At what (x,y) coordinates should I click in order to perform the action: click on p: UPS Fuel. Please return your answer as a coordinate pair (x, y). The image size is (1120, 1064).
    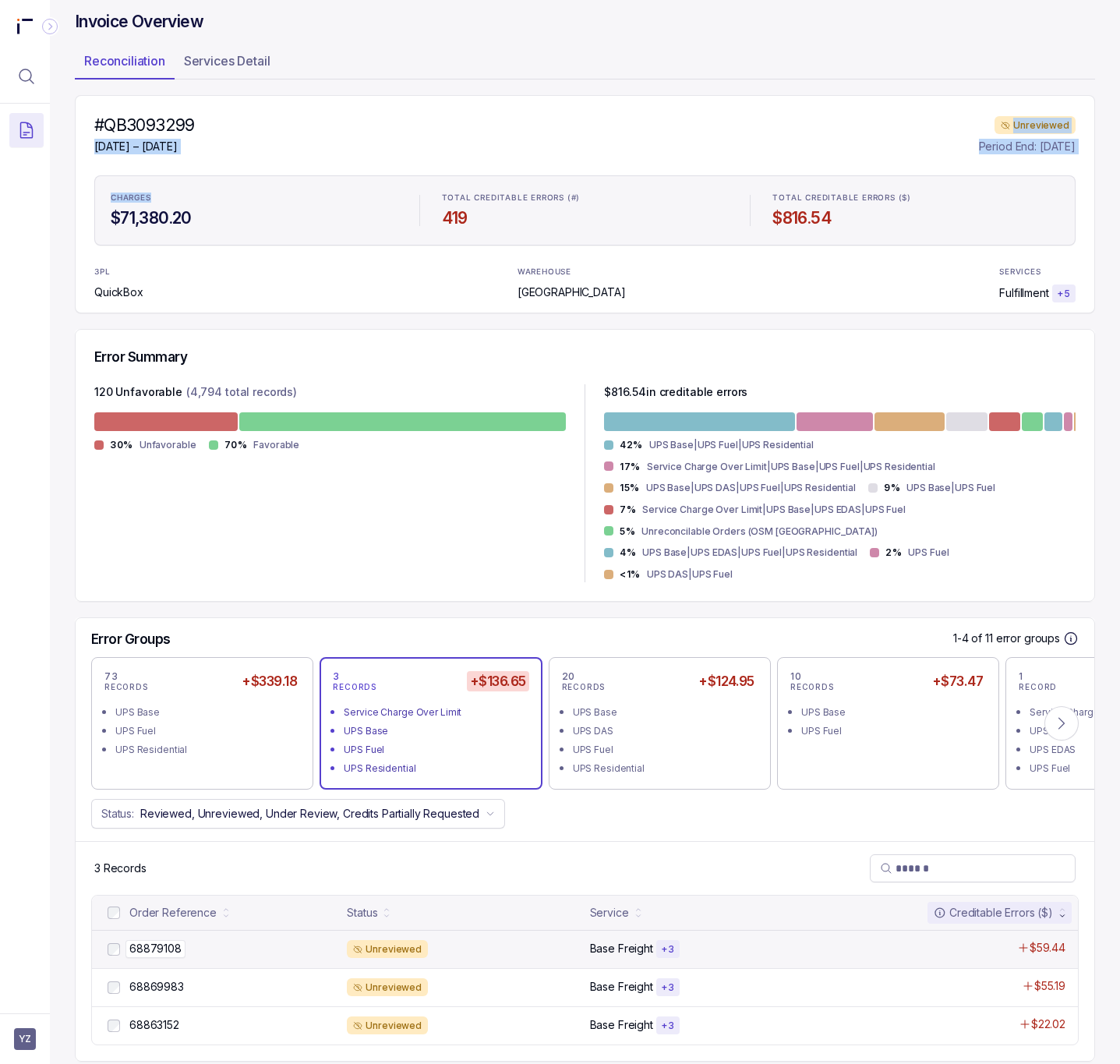
    Looking at the image, I should click on (928, 553).